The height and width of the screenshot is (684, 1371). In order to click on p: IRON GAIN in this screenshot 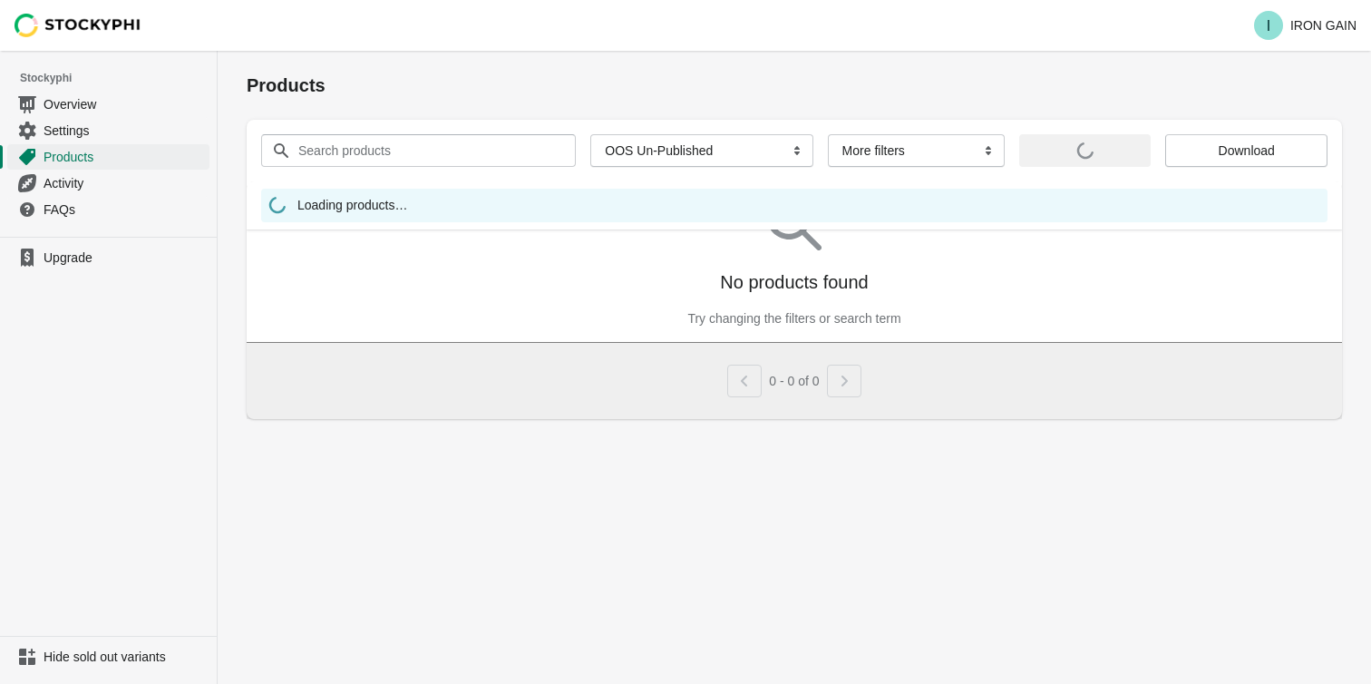, I will do `click(1323, 25)`.